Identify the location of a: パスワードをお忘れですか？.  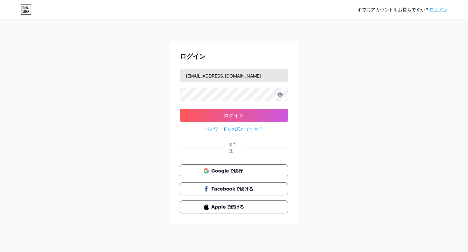
(234, 129).